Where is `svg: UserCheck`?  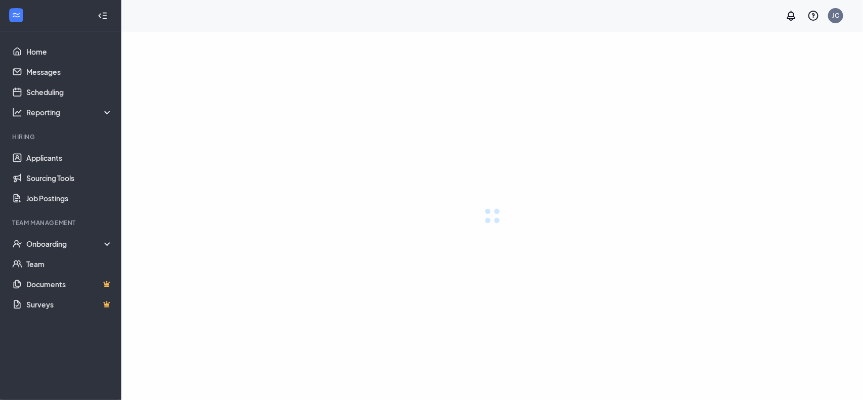 svg: UserCheck is located at coordinates (17, 244).